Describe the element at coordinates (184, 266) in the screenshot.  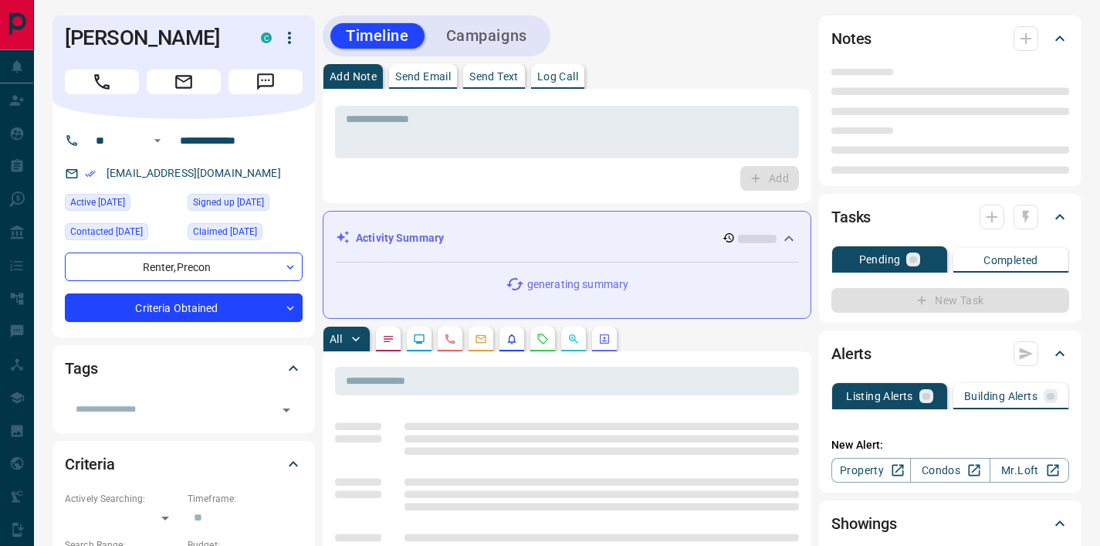
I see `div: Renter , Precon` at that location.